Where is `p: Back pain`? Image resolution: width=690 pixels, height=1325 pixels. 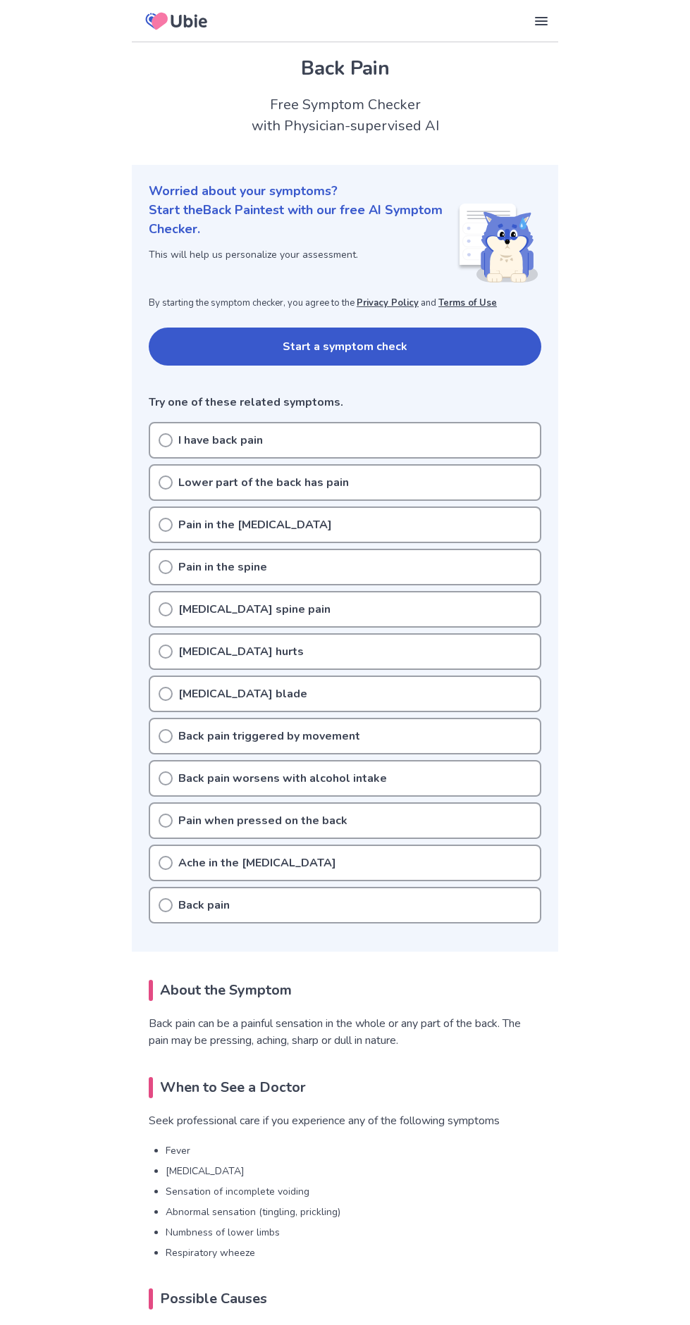 p: Back pain is located at coordinates (204, 905).